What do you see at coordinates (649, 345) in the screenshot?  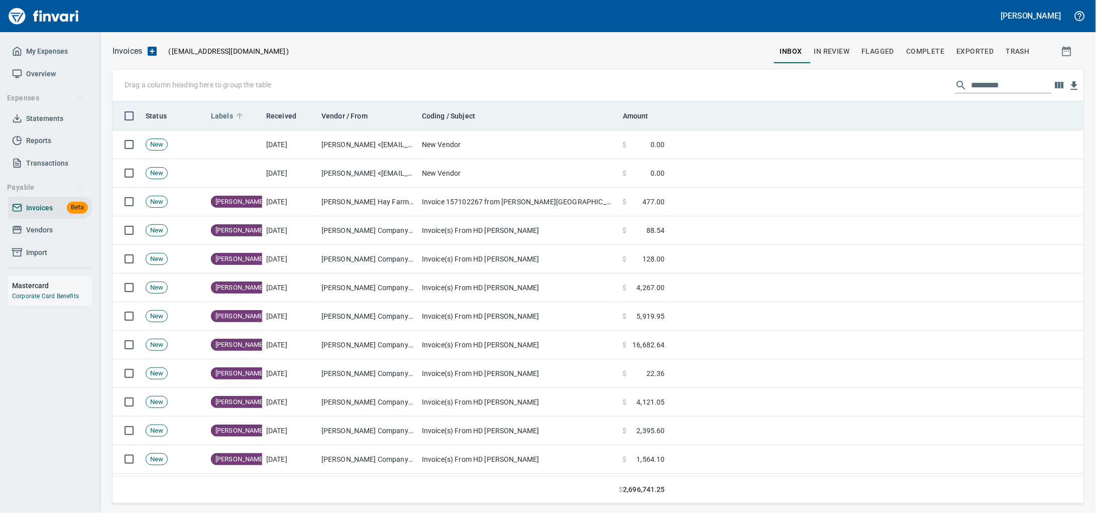 I see `span: 16,682.64` at bounding box center [649, 345].